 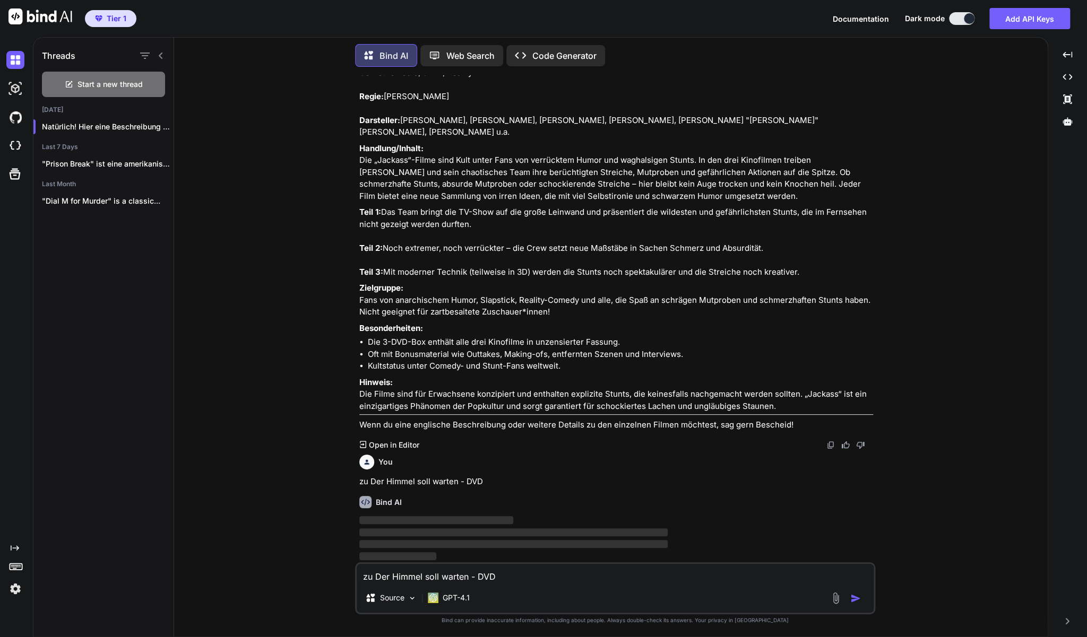 I want to click on strong: Hinweis:, so click(x=376, y=382).